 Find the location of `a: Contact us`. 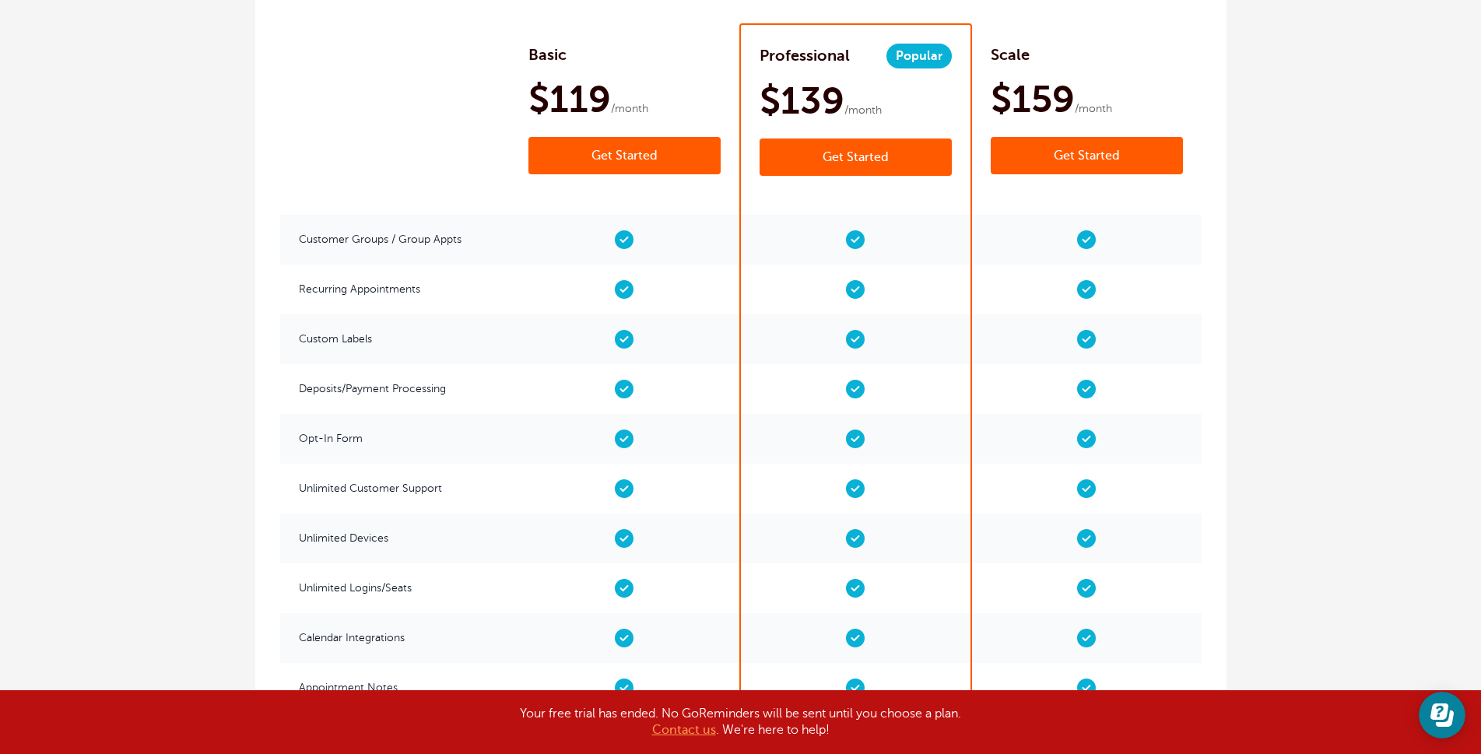

a: Contact us is located at coordinates (684, 730).